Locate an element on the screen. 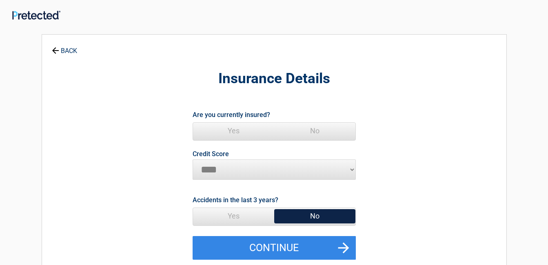  label: Accidents in the last 3 years? is located at coordinates (235, 200).